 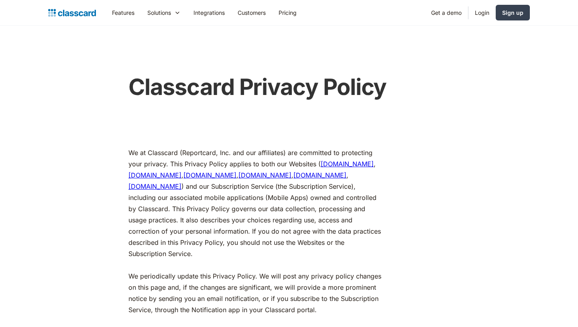 I want to click on a: Features, so click(x=123, y=12).